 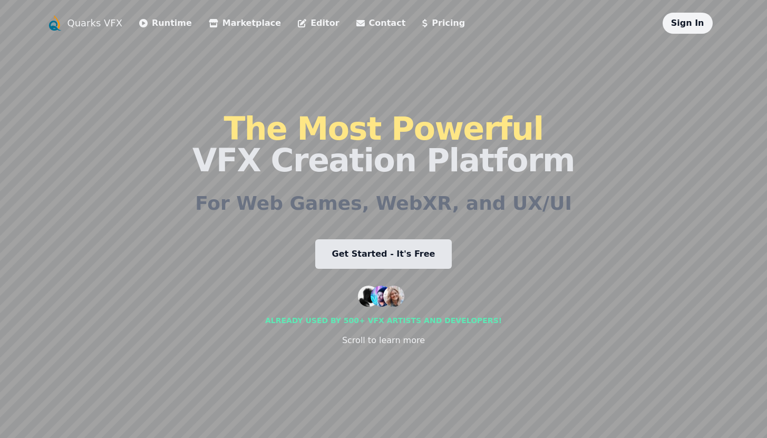 I want to click on div: Scroll to learn more, so click(x=383, y=340).